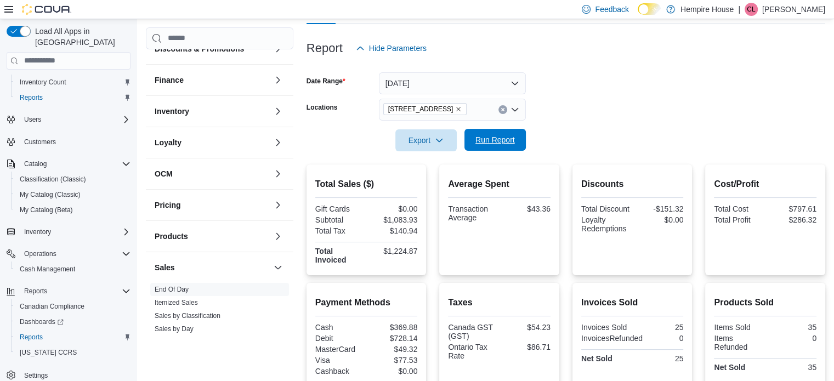  What do you see at coordinates (393, 251) in the screenshot?
I see `div: $1,224.87` at bounding box center [393, 251].